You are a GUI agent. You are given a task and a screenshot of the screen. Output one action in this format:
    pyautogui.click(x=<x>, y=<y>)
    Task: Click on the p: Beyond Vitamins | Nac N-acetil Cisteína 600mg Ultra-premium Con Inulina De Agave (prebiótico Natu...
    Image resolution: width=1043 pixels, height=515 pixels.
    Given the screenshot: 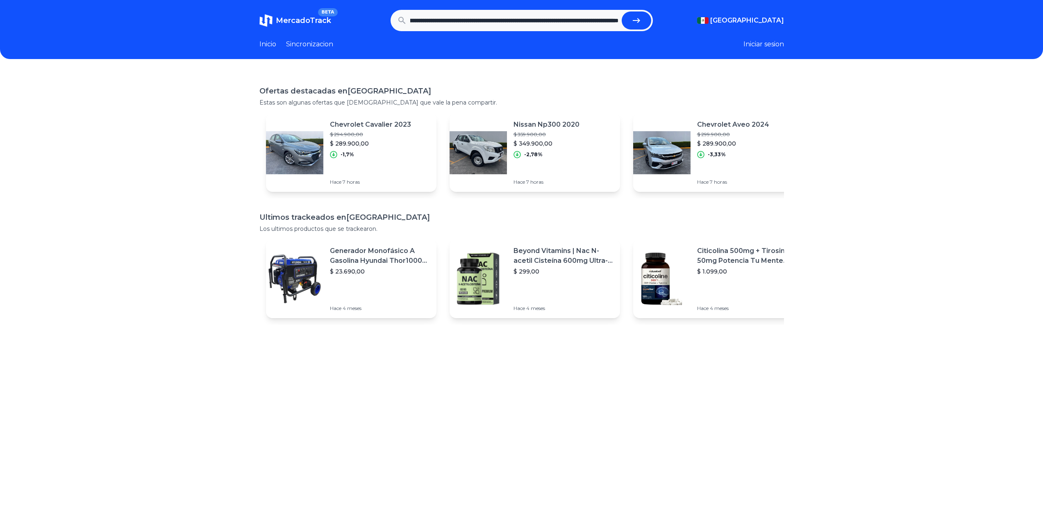 What is the action you would take?
    pyautogui.click(x=563, y=256)
    